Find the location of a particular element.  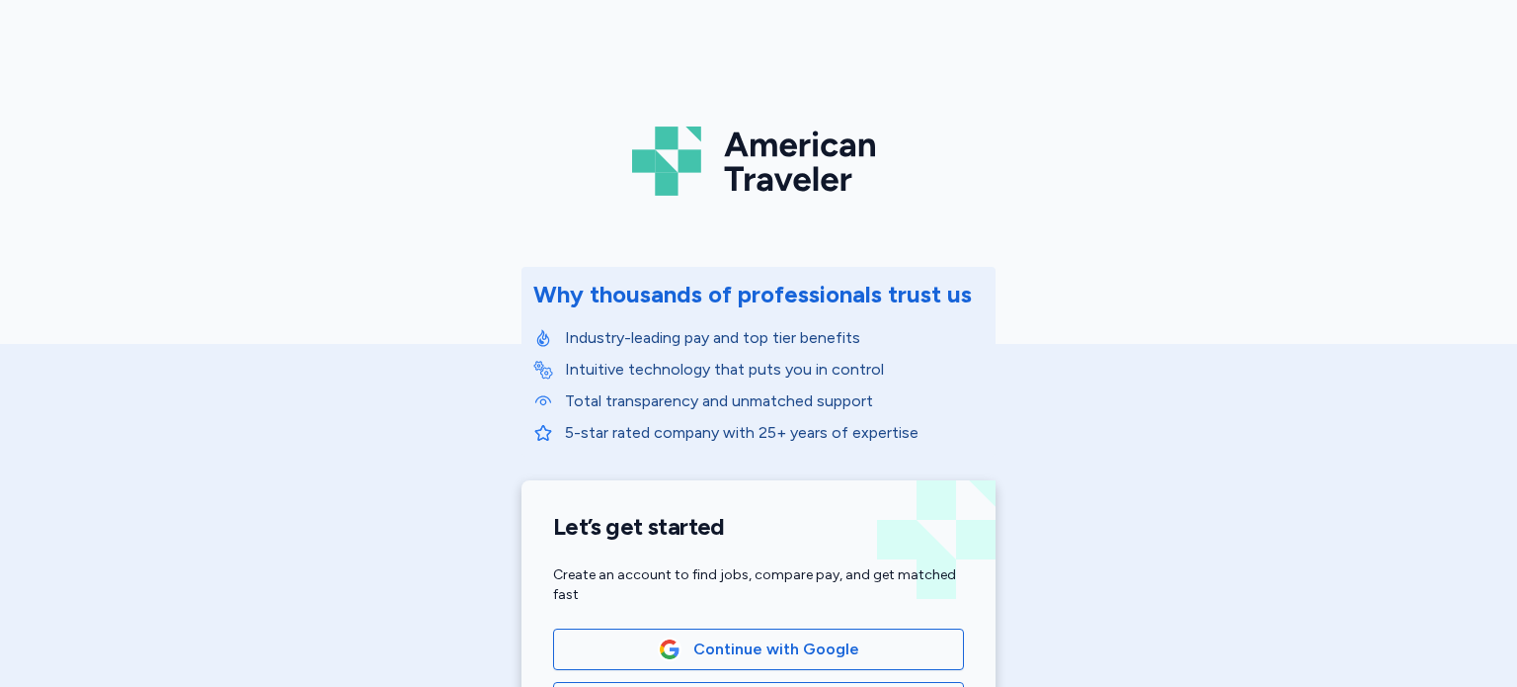

img: Logo is located at coordinates (759, 161).